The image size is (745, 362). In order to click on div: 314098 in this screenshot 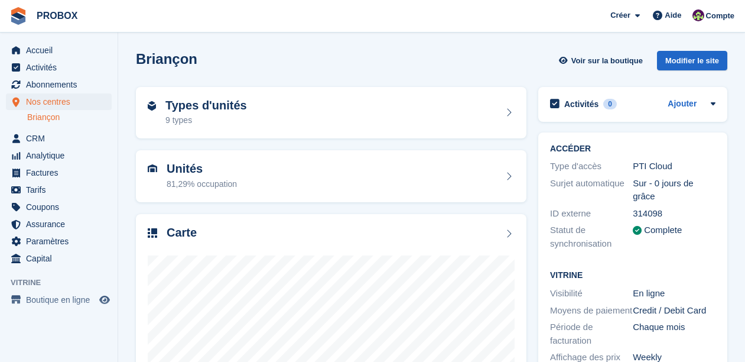, I will do `click(674, 213)`.